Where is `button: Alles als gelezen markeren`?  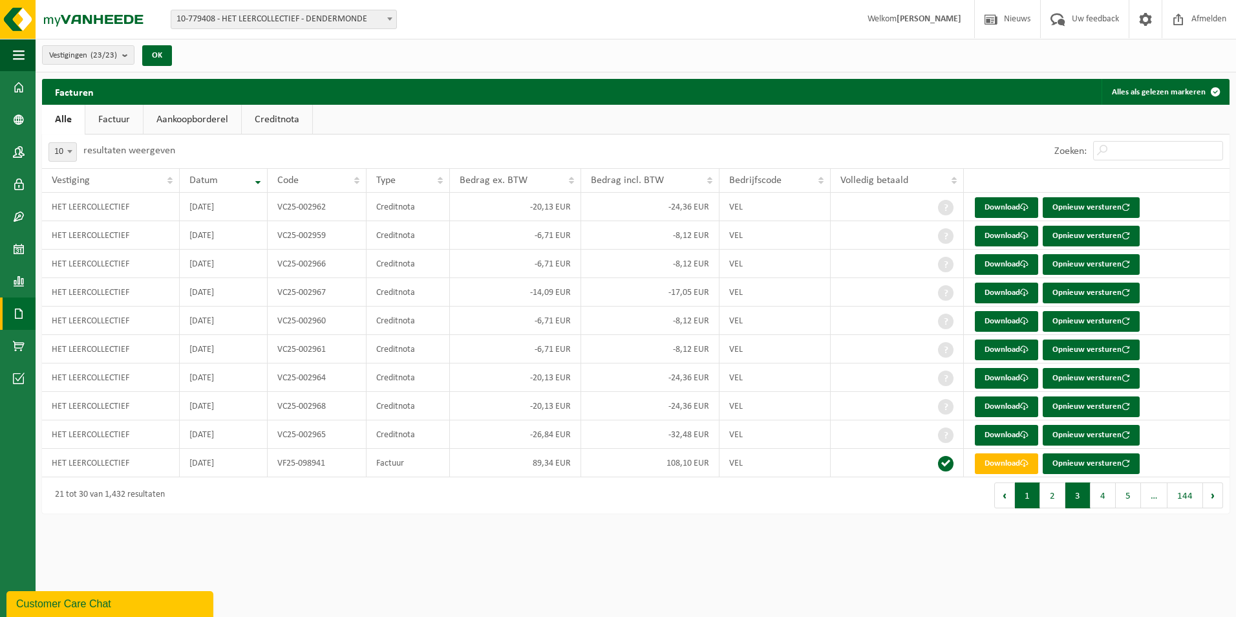
button: Alles als gelezen markeren is located at coordinates (1165, 92).